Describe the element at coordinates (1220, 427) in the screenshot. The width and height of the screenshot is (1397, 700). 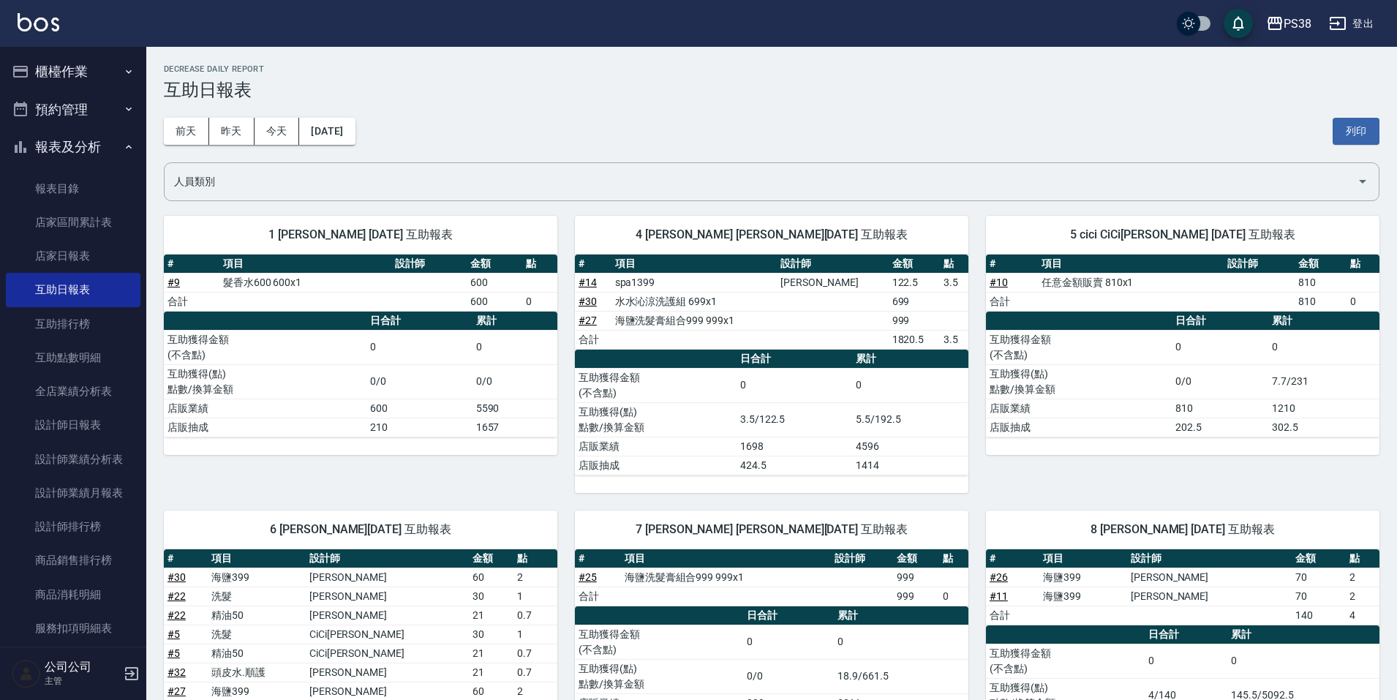
I see `td: 202.5` at that location.